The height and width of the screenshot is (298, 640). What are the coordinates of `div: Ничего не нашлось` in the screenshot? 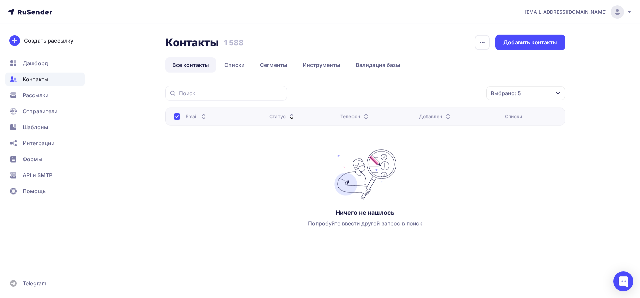 It's located at (365, 213).